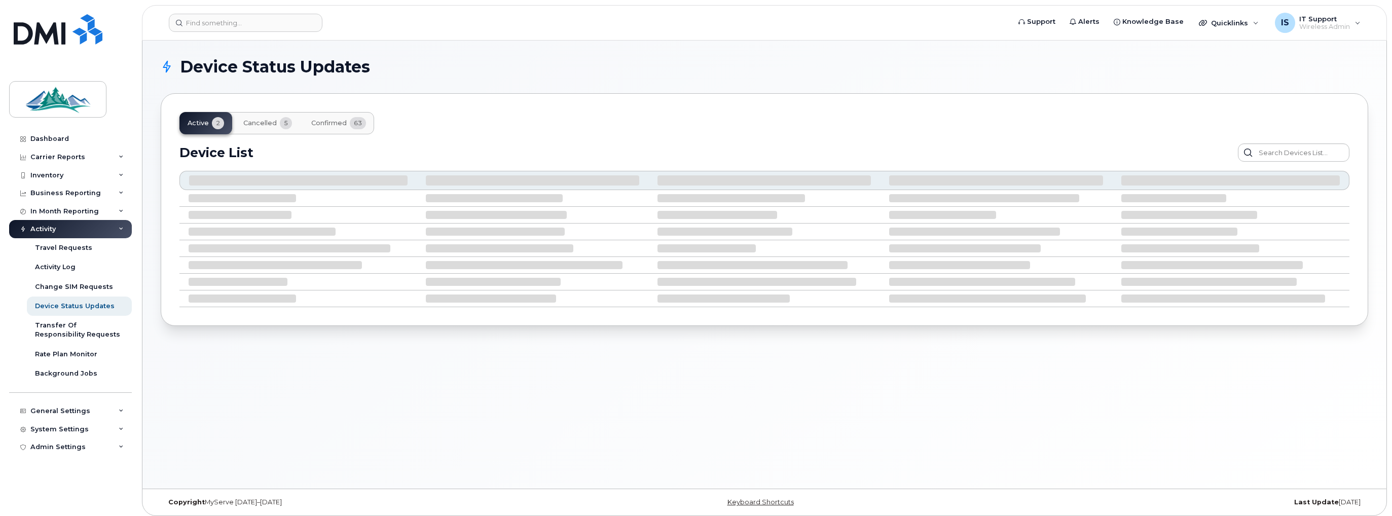 The height and width of the screenshot is (516, 1392). I want to click on span: 63, so click(358, 123).